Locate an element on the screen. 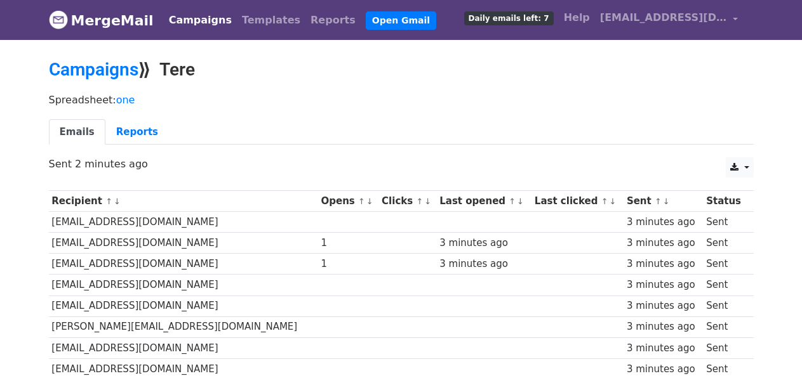 This screenshot has width=802, height=376. img: MergeMail logo is located at coordinates (58, 20).